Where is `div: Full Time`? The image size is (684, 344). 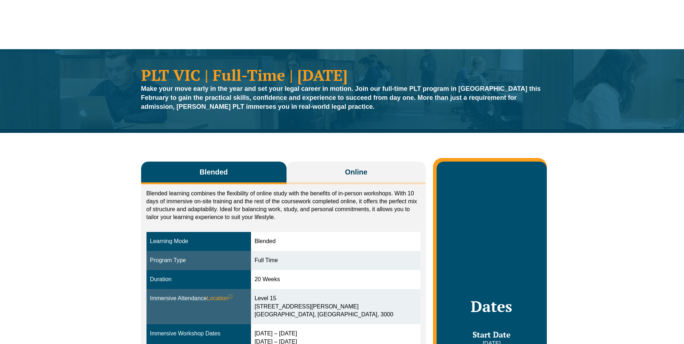 div: Full Time is located at coordinates (336, 260).